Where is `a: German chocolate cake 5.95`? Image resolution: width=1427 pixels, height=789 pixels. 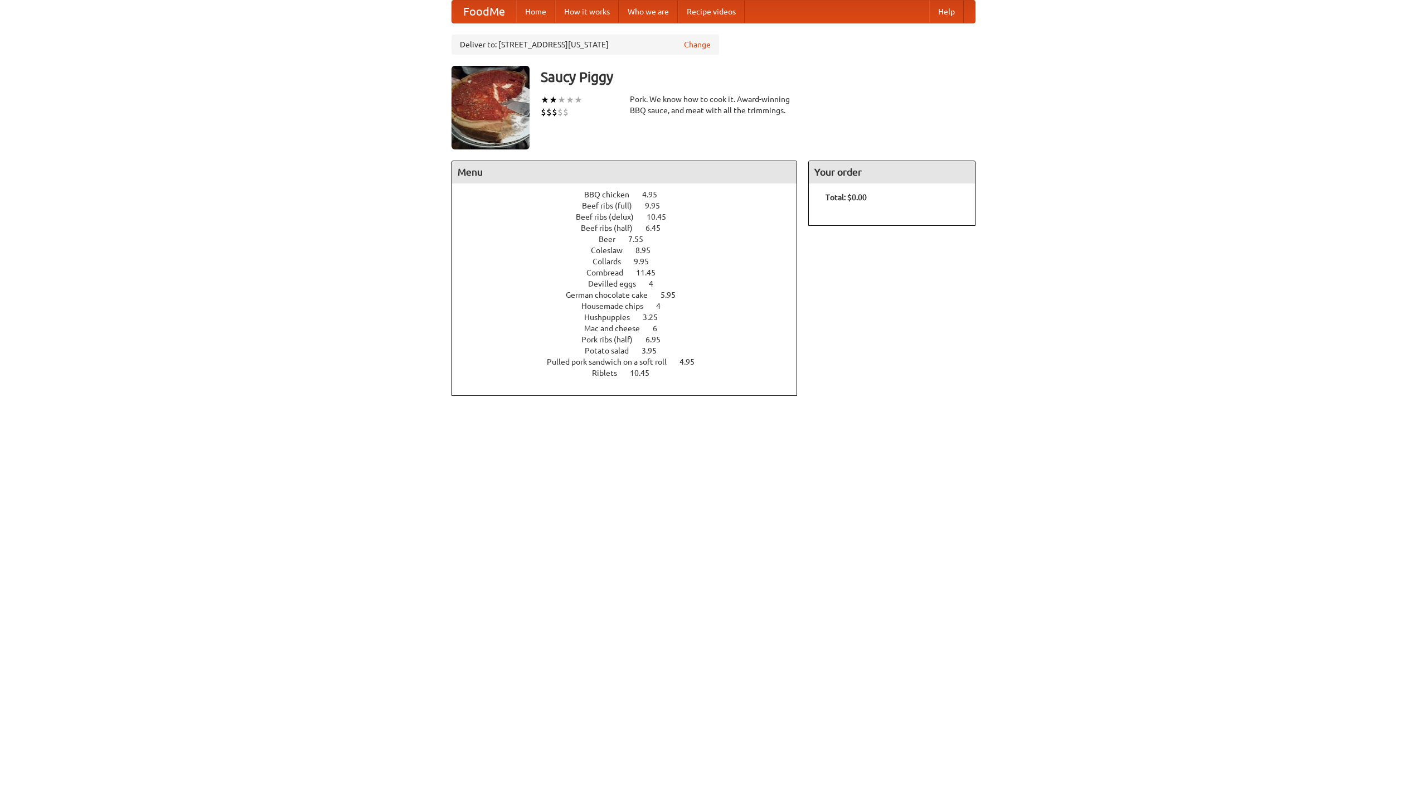
a: German chocolate cake 5.95 is located at coordinates (631, 295).